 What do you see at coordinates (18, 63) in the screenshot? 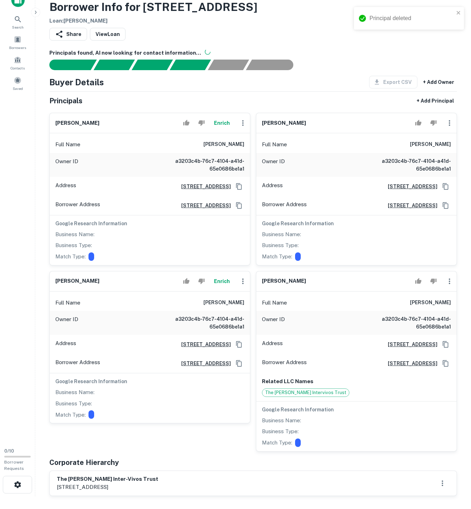
I see `a: Contacts` at bounding box center [18, 63].